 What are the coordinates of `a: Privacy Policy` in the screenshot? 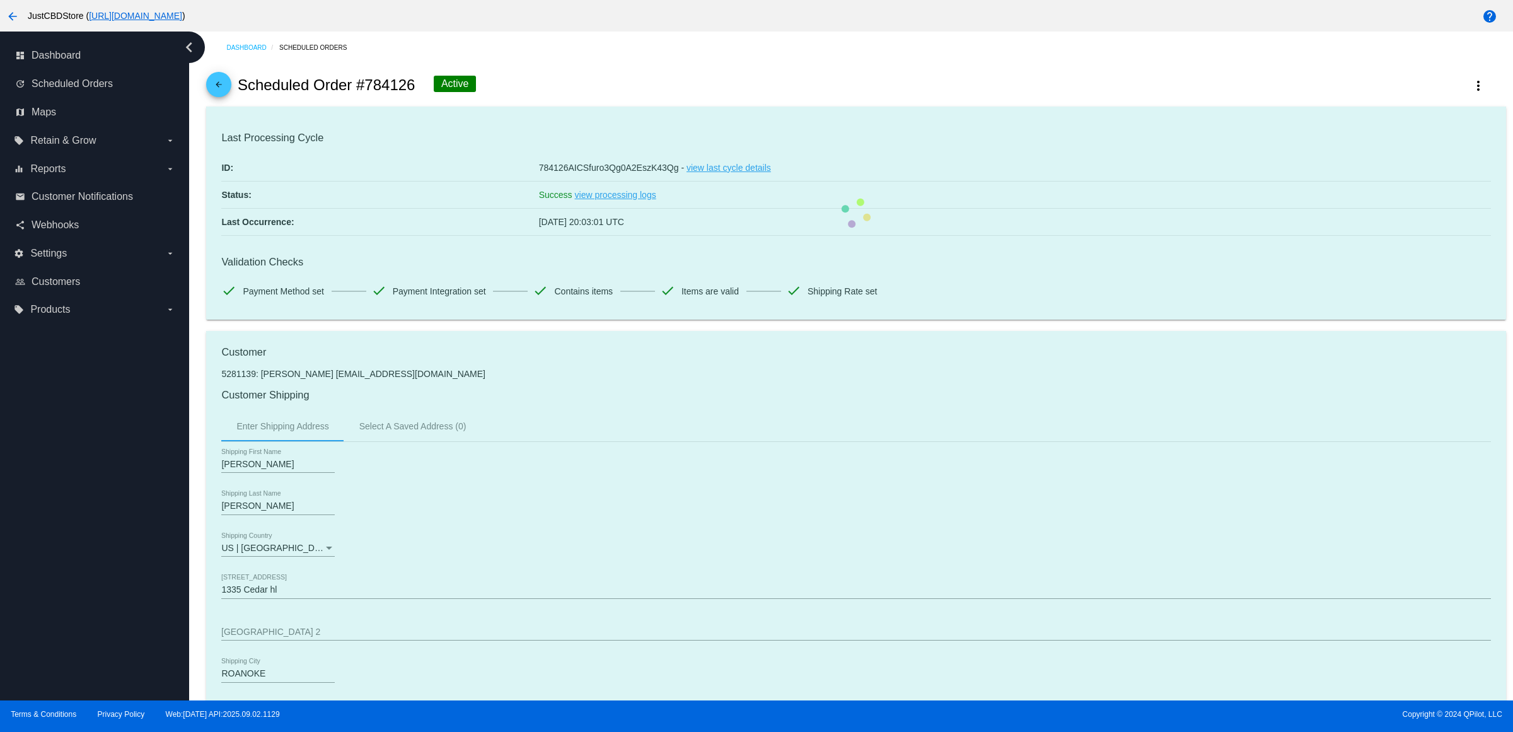 It's located at (121, 714).